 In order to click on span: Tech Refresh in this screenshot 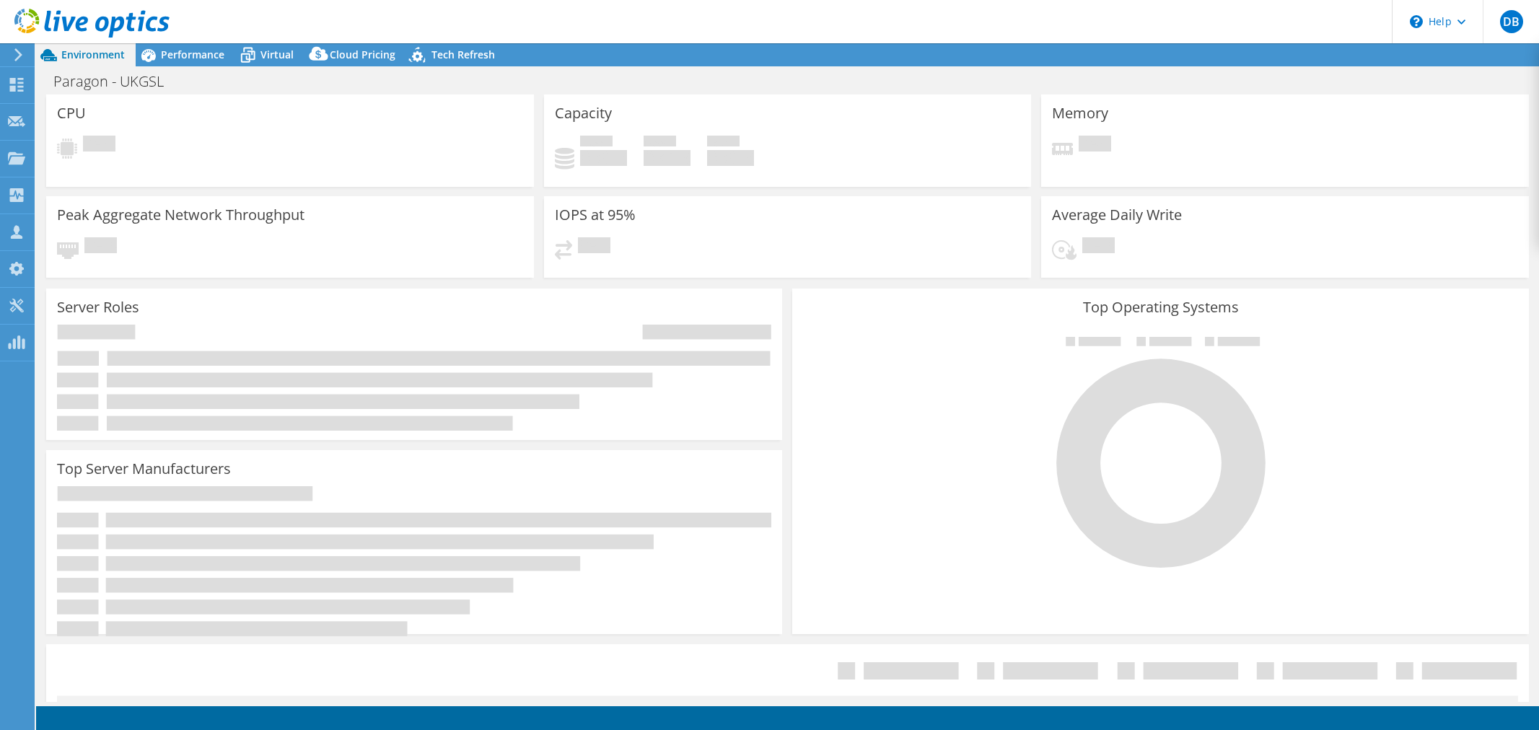, I will do `click(463, 54)`.